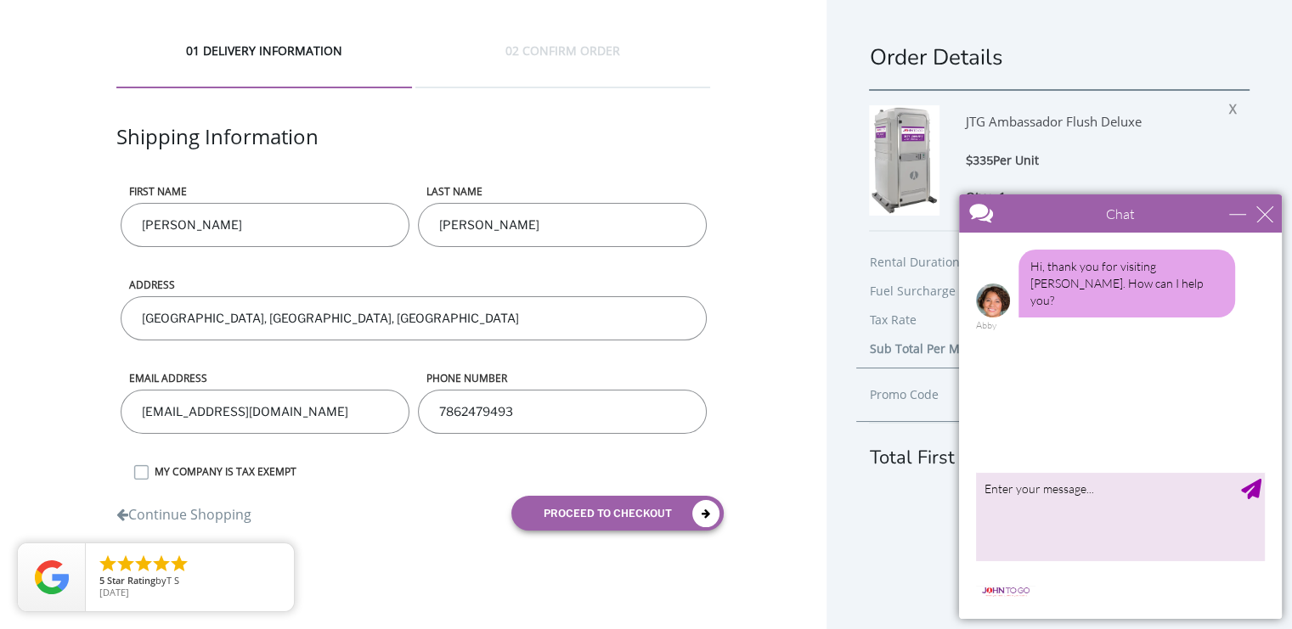 Image resolution: width=1292 pixels, height=629 pixels. What do you see at coordinates (1059, 267) in the screenshot?
I see `div: Rental Duration` at bounding box center [1059, 267].